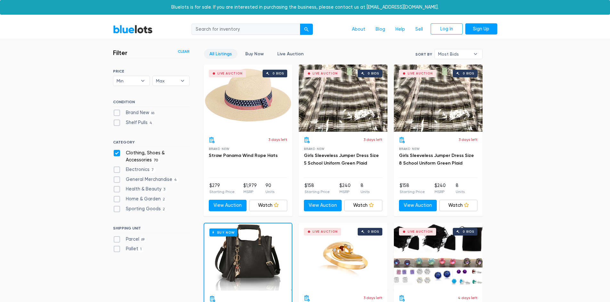  Describe the element at coordinates (166, 81) in the screenshot. I see `span: Max` at that location.